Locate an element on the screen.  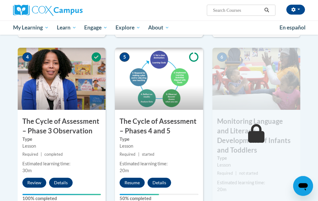
h3: The Cycle of Assessment – Phases 4 and 5 is located at coordinates (159, 127).